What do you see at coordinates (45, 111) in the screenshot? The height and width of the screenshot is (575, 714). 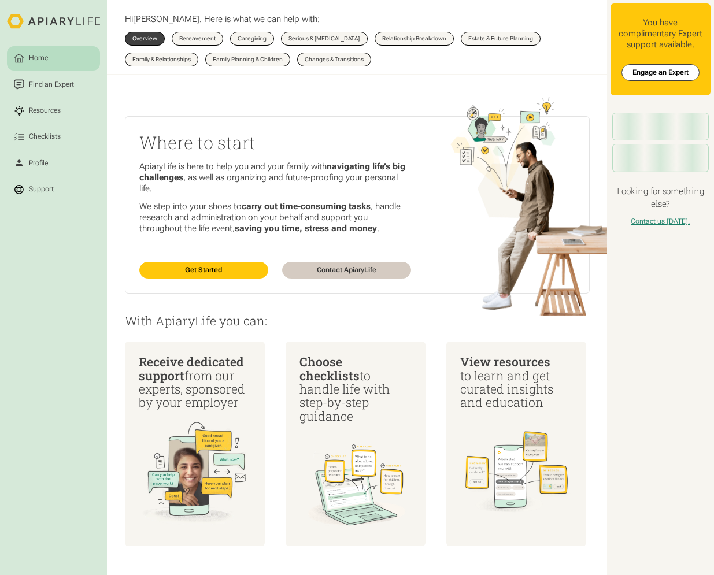 I see `div: Resources` at bounding box center [45, 111].